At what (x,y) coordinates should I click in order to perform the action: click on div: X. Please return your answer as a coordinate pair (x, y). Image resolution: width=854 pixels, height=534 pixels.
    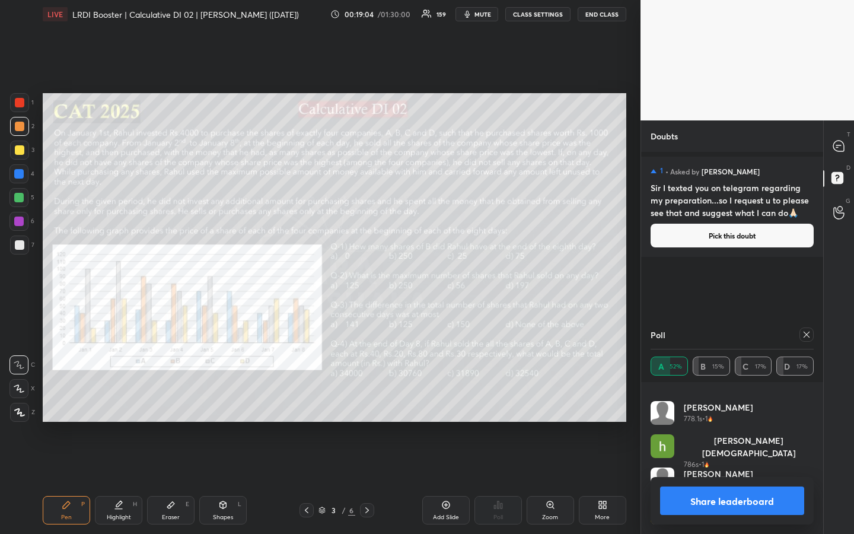
    Looking at the image, I should click on (22, 389).